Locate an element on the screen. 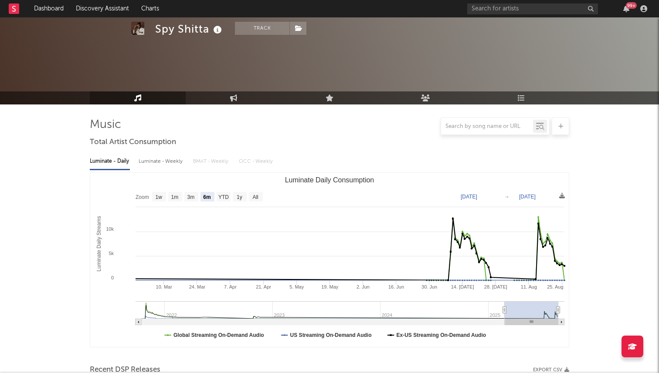 This screenshot has height=373, width=659. text: Luminate Daily Streams is located at coordinates (99, 244).